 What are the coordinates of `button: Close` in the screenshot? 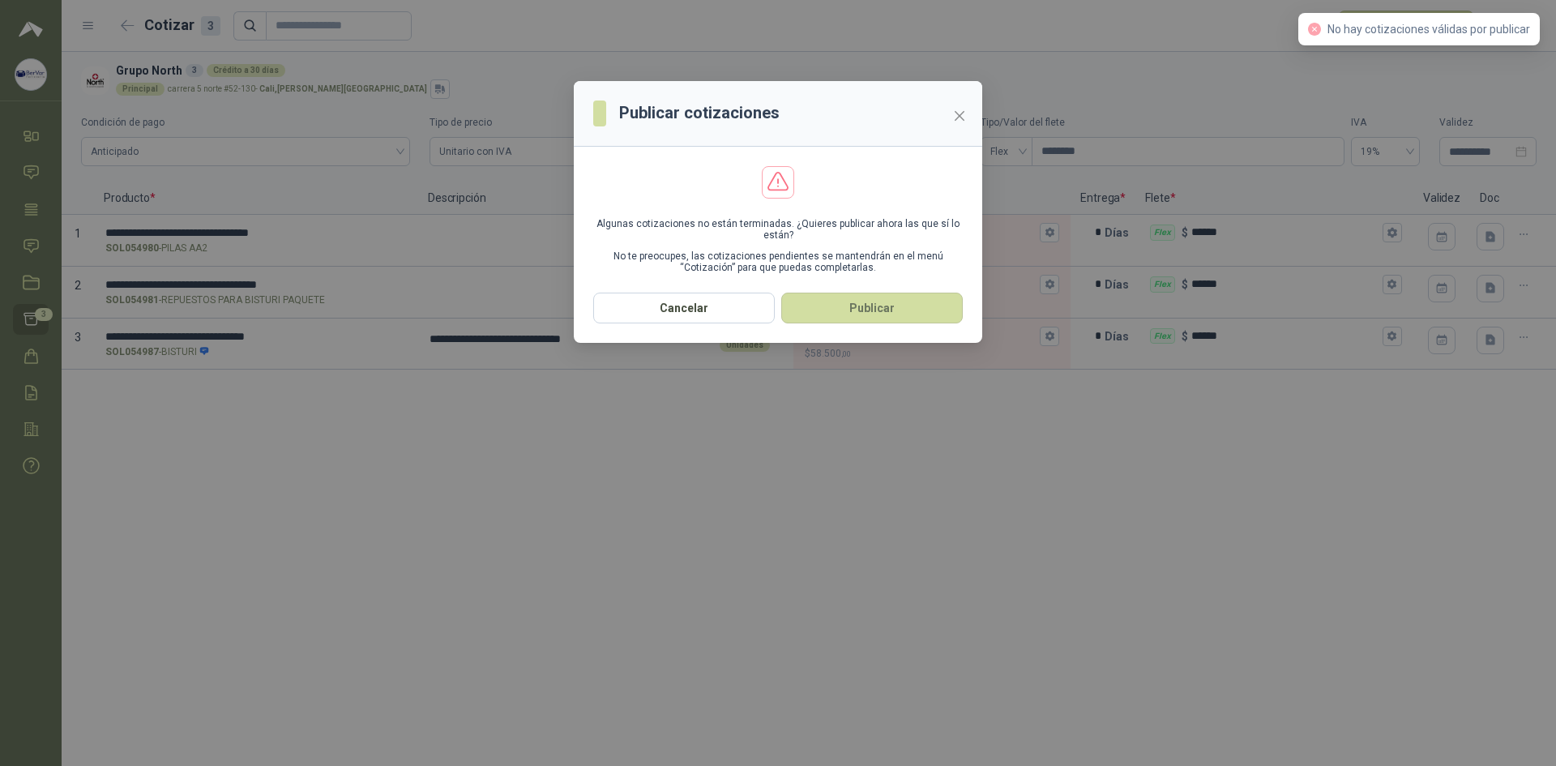 It's located at (959, 116).